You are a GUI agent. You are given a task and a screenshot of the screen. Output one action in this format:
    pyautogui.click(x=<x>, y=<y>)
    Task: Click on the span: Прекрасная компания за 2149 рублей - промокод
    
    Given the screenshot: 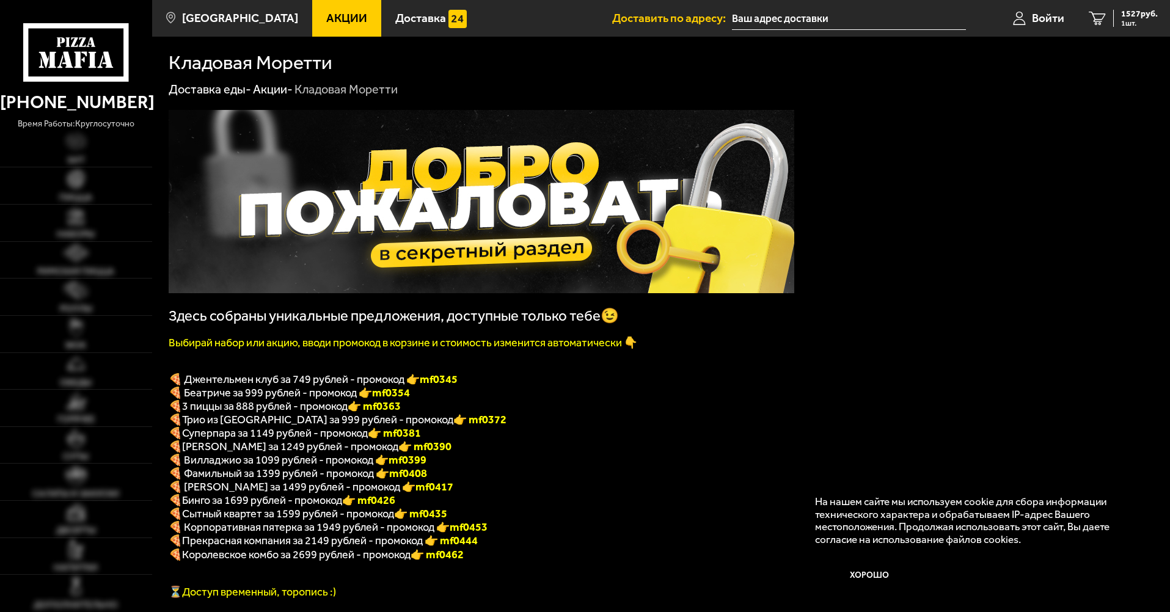 What is the action you would take?
    pyautogui.click(x=303, y=541)
    